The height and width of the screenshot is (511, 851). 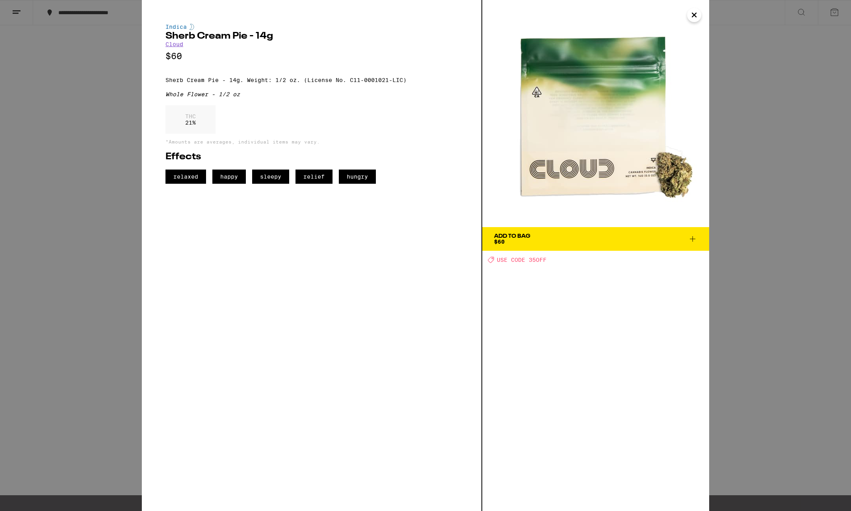 I want to click on a: Cloud, so click(x=174, y=44).